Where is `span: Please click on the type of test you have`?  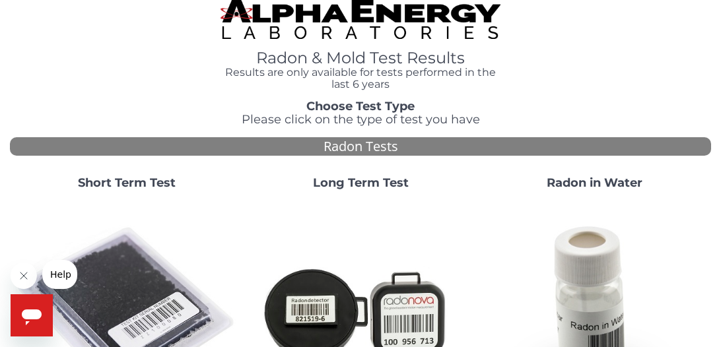 span: Please click on the type of test you have is located at coordinates (361, 120).